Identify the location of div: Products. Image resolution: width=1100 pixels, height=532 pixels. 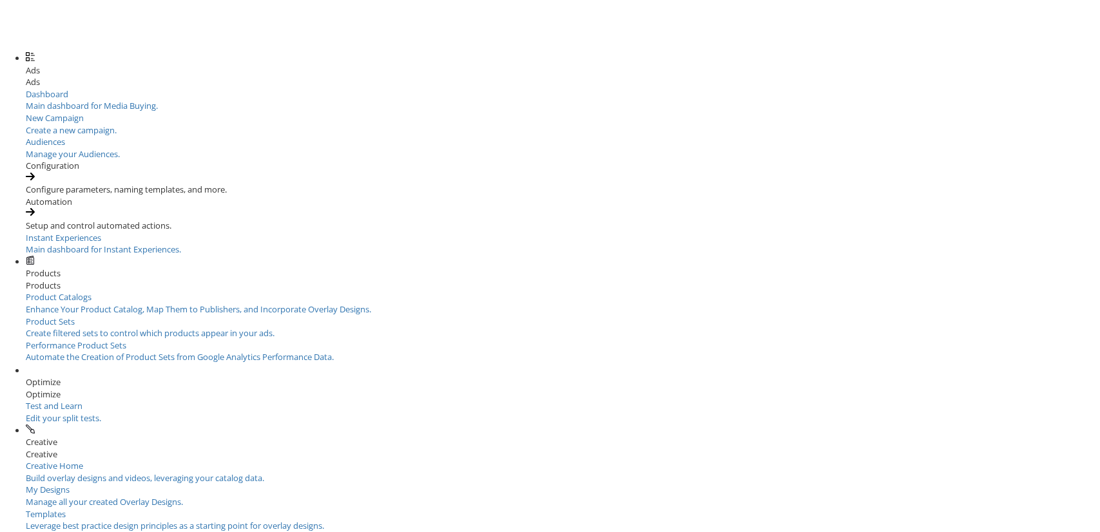
(562, 285).